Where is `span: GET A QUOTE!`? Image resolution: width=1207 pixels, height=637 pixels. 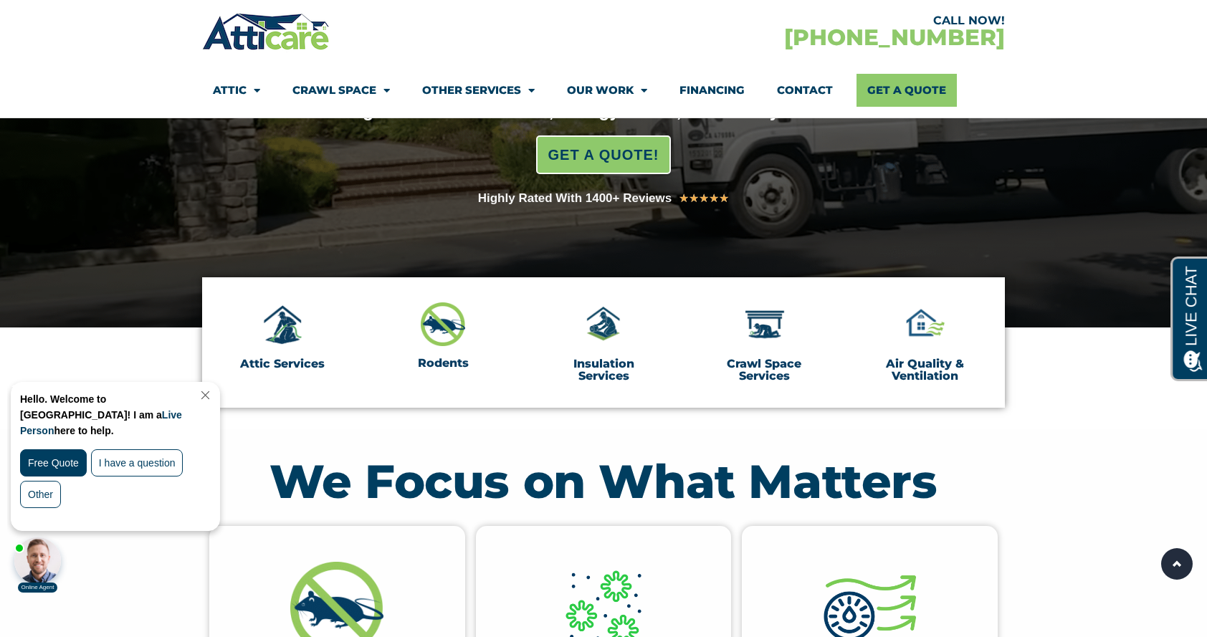
span: GET A QUOTE! is located at coordinates (603, 155).